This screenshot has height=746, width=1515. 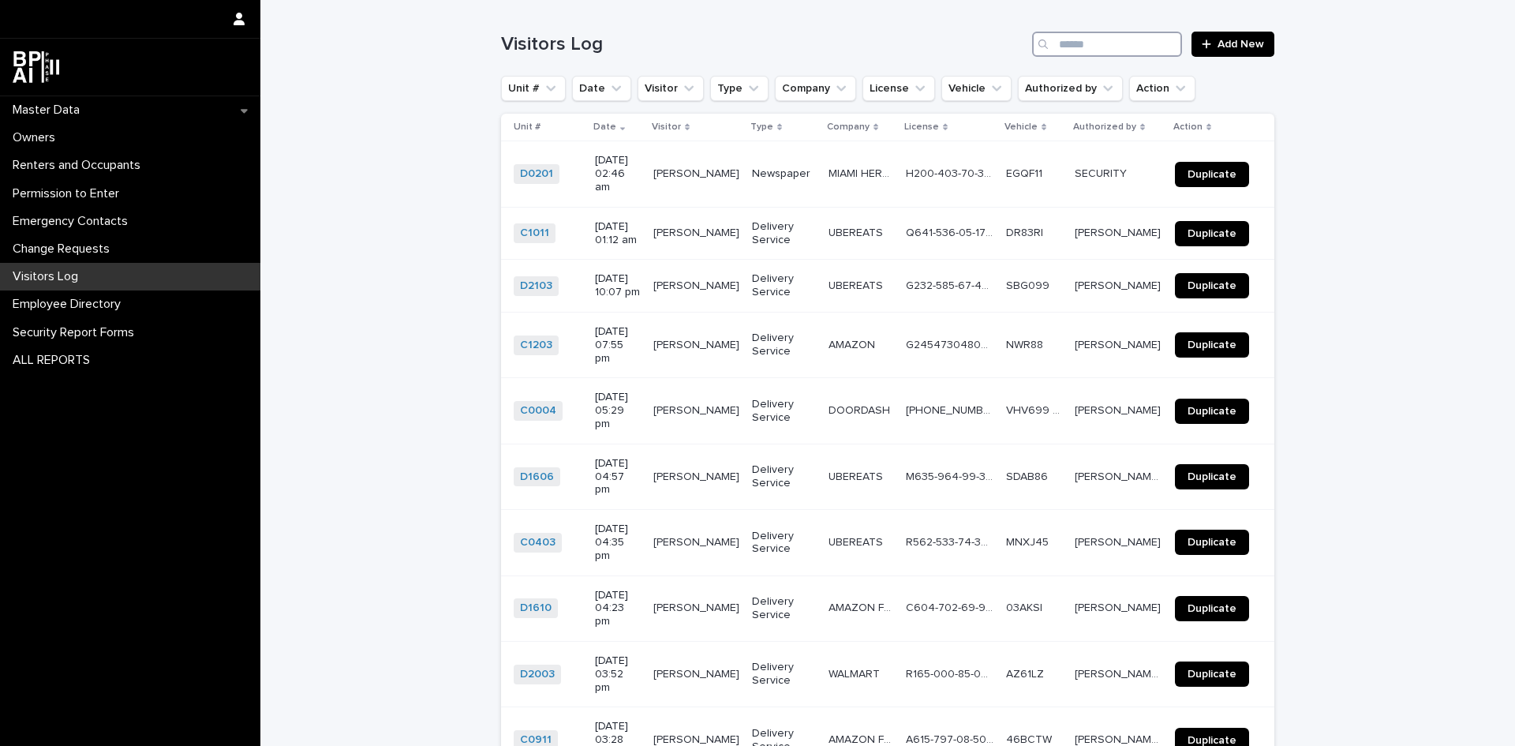 What do you see at coordinates (601, 88) in the screenshot?
I see `button: Date` at bounding box center [601, 88].